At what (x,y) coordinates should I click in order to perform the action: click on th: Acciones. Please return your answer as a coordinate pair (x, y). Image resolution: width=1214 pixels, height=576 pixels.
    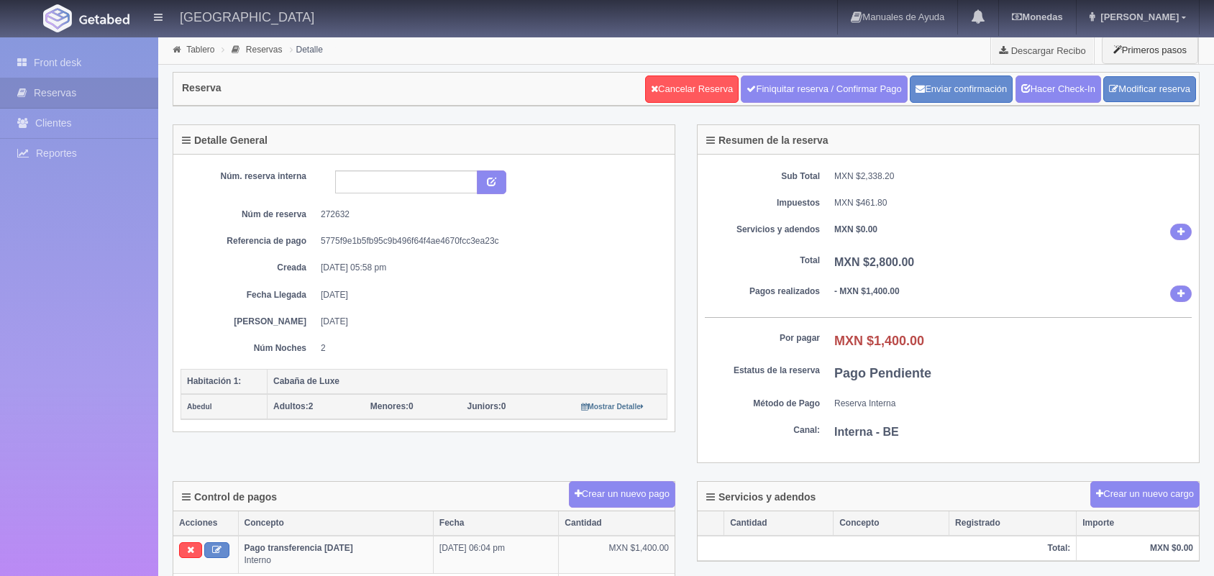
    Looking at the image, I should click on (206, 524).